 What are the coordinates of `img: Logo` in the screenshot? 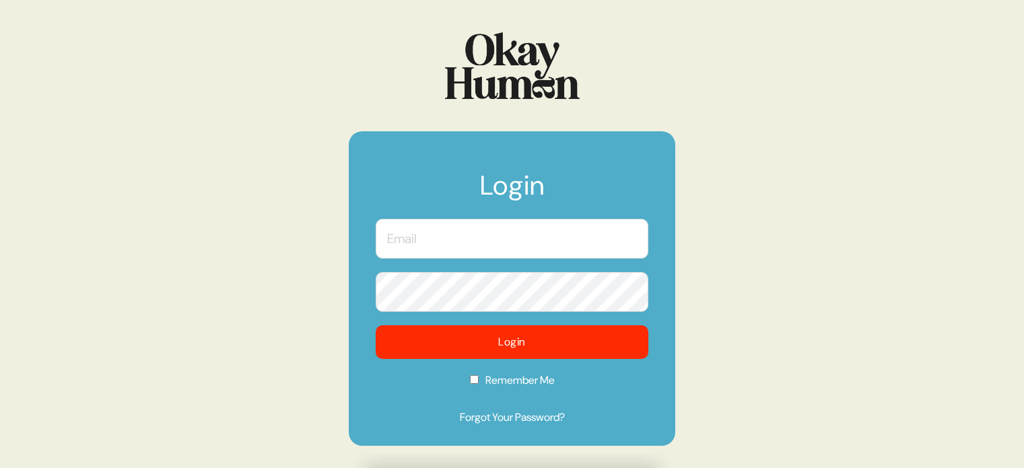 It's located at (512, 65).